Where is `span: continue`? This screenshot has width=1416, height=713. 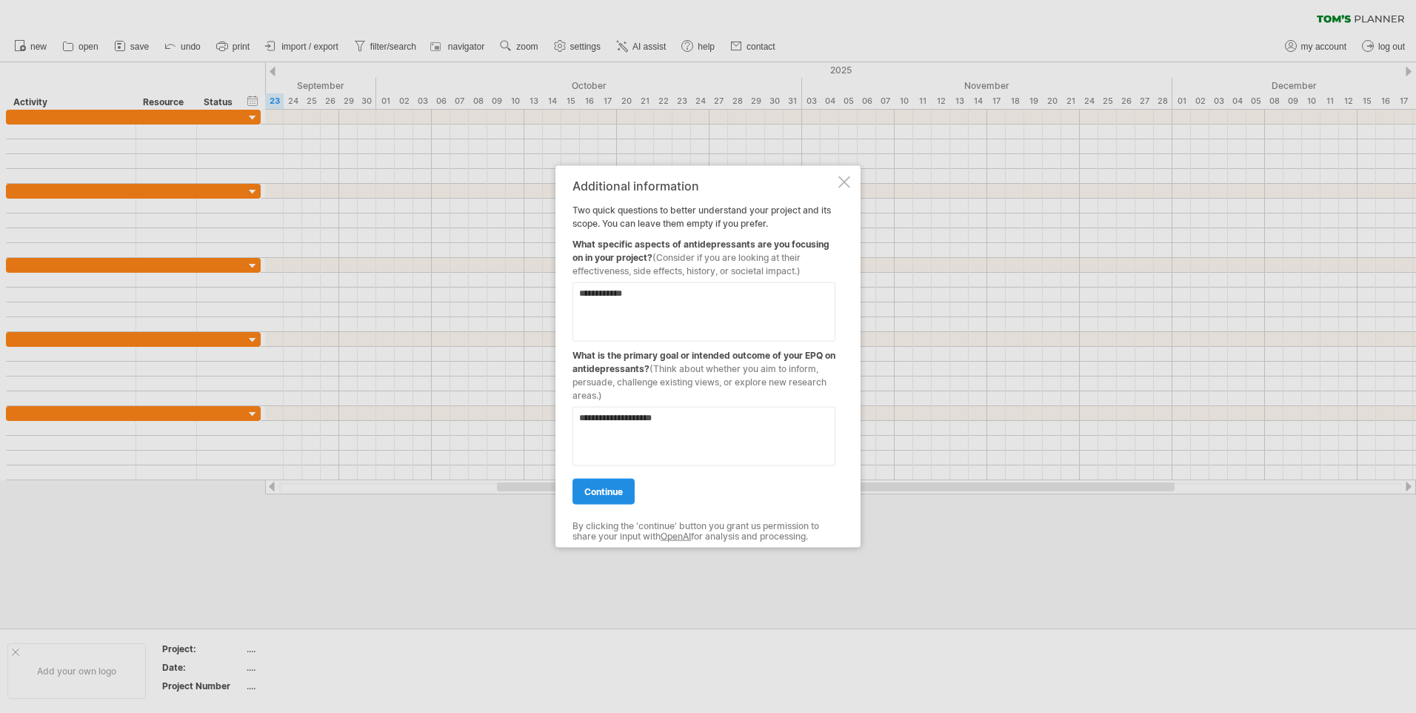
span: continue is located at coordinates (604, 491).